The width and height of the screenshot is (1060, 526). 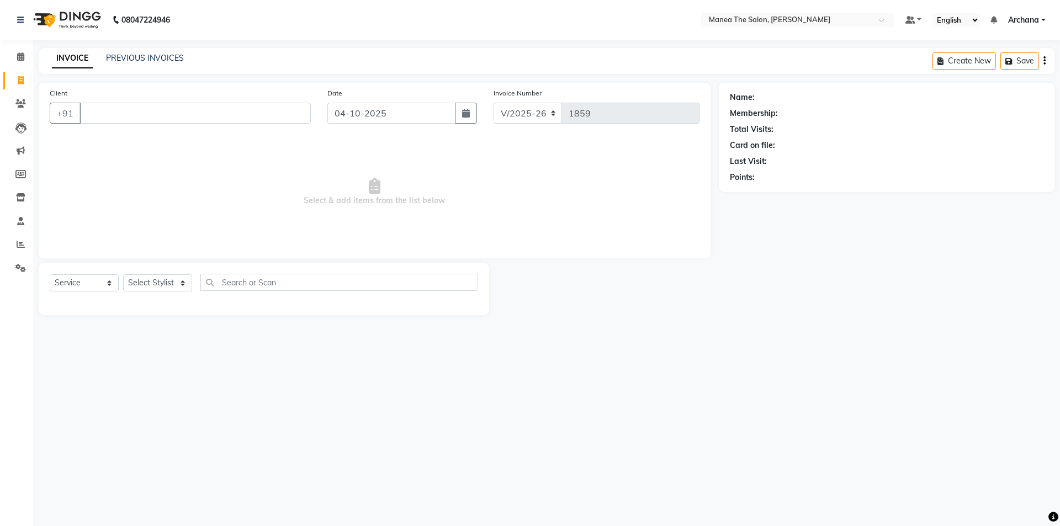 What do you see at coordinates (66, 20) in the screenshot?
I see `img: logo` at bounding box center [66, 20].